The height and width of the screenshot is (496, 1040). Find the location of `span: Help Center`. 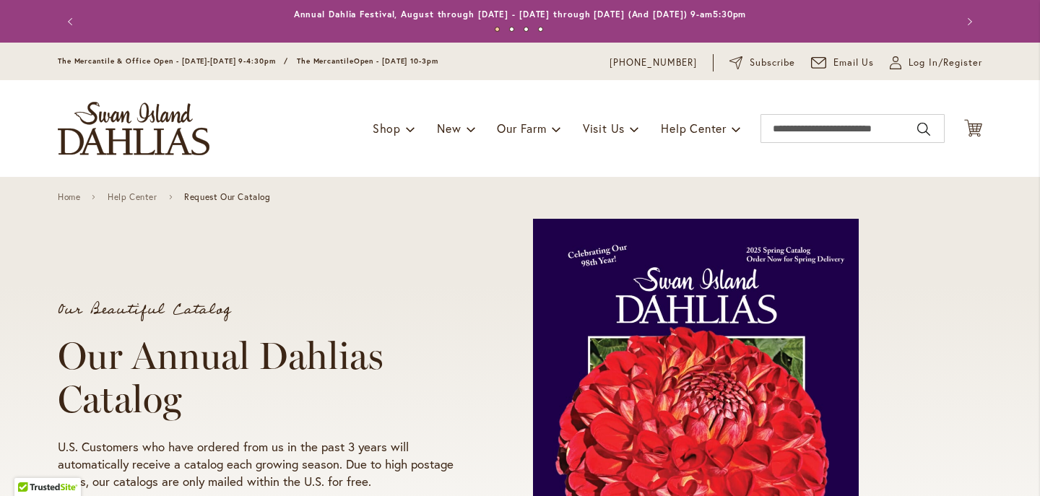

span: Help Center is located at coordinates (693, 128).